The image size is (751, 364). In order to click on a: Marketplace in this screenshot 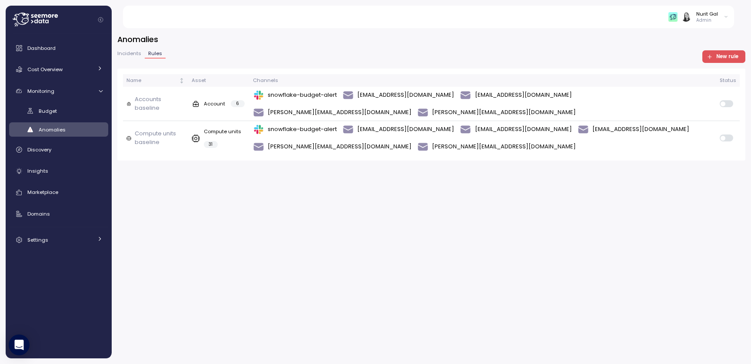, I will do `click(59, 193)`.